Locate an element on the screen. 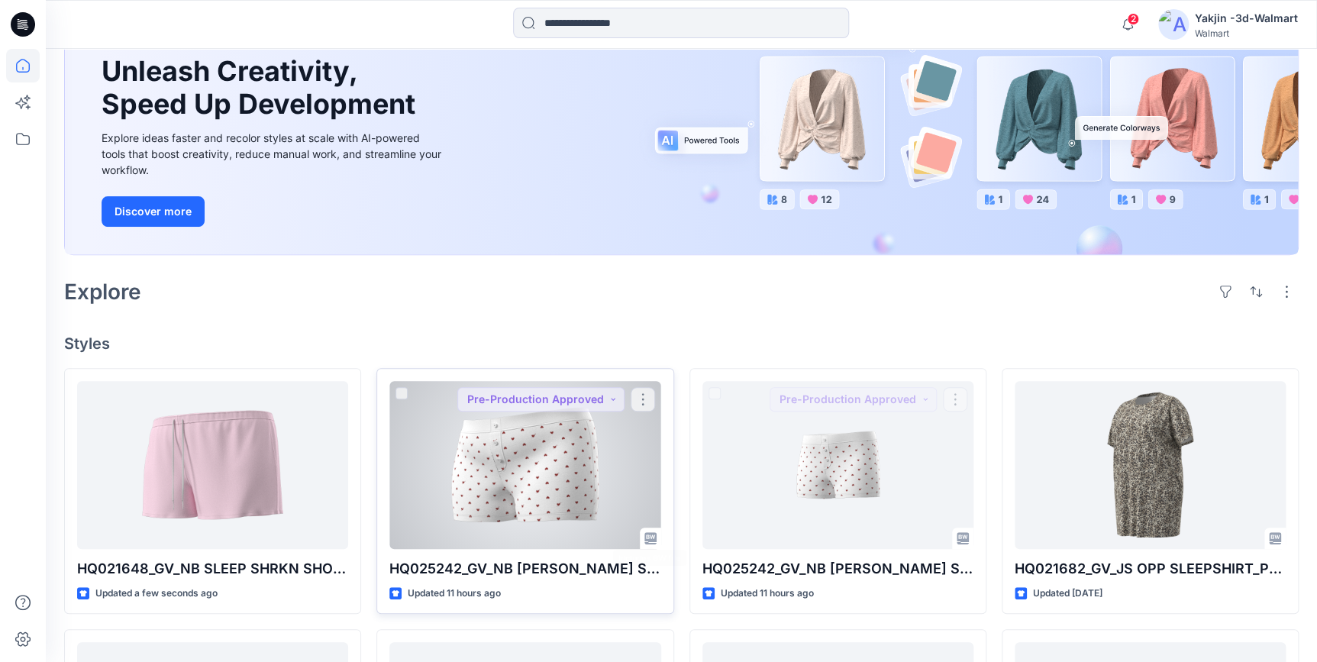  img: avatar is located at coordinates (1173, 24).